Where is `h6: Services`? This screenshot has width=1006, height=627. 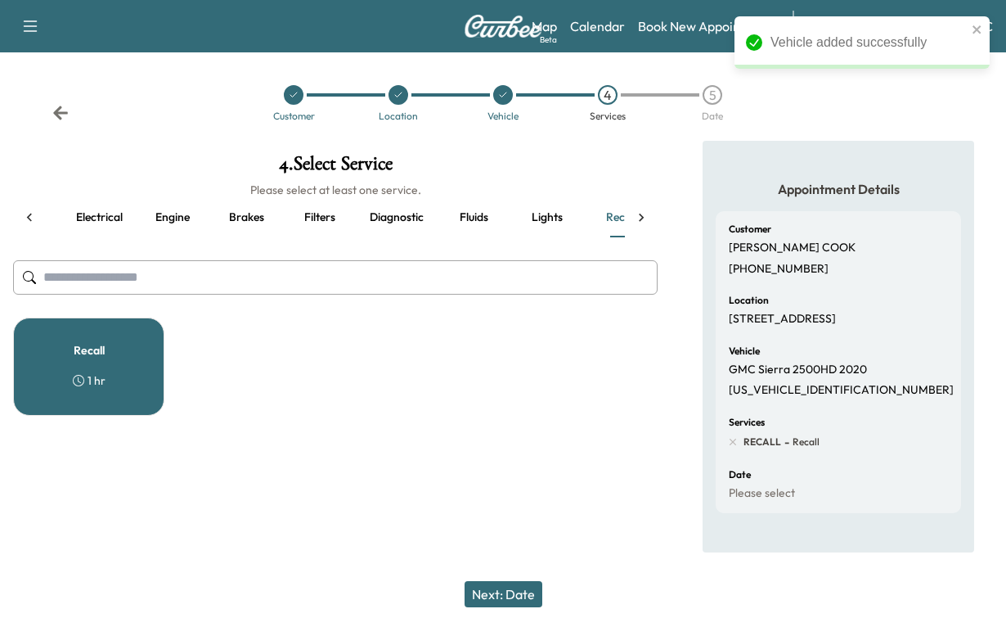
h6: Services is located at coordinates (747, 422).